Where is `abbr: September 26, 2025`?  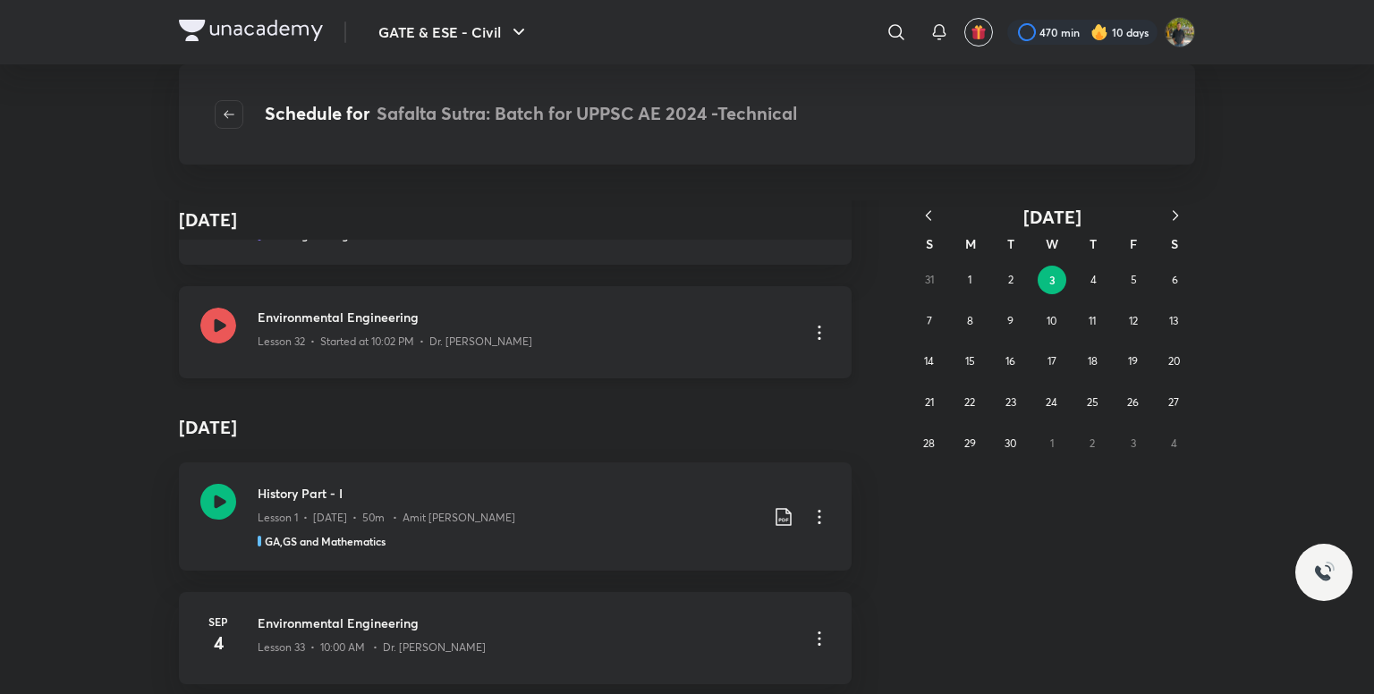 abbr: September 26, 2025 is located at coordinates (1132, 402).